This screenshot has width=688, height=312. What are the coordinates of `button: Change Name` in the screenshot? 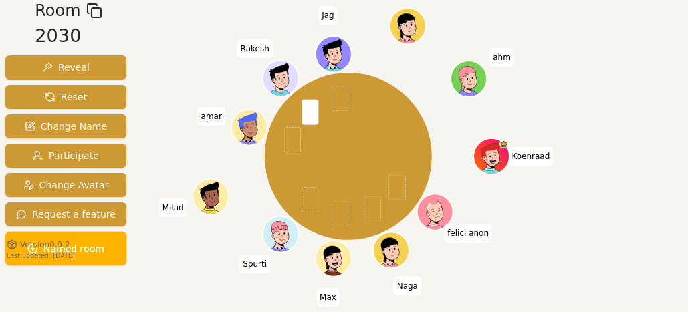 It's located at (66, 126).